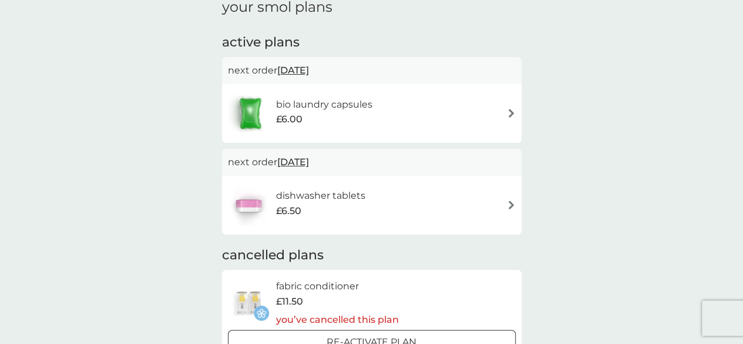 The width and height of the screenshot is (743, 344). What do you see at coordinates (250, 113) in the screenshot?
I see `img: bio laundry capsules` at bounding box center [250, 113].